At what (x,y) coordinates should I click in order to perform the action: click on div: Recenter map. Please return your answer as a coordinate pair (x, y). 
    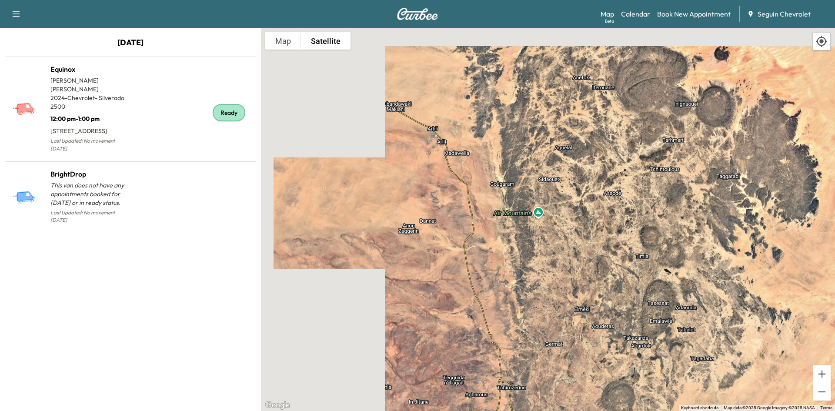
    Looking at the image, I should click on (821, 41).